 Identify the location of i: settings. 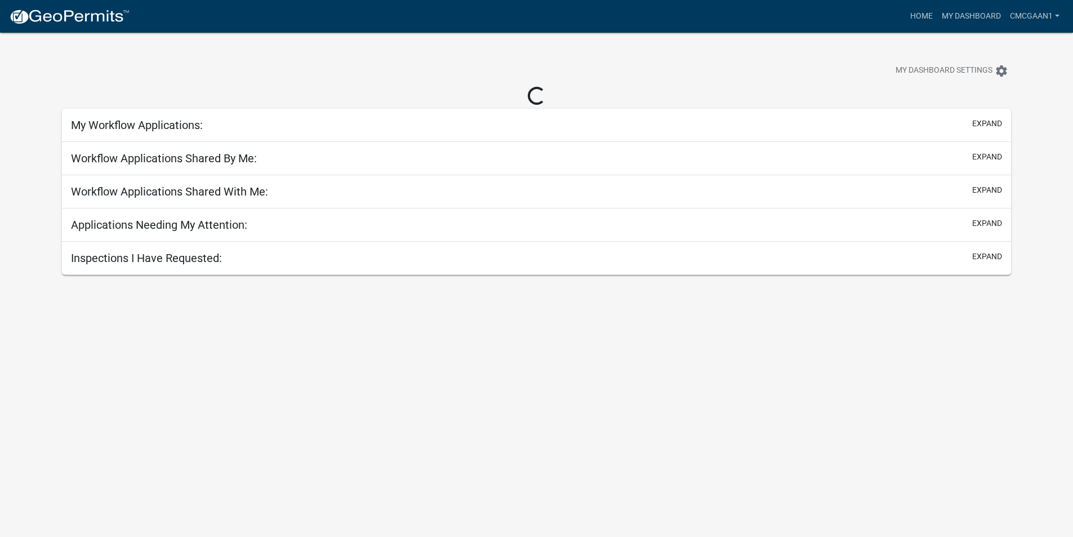
(1002, 71).